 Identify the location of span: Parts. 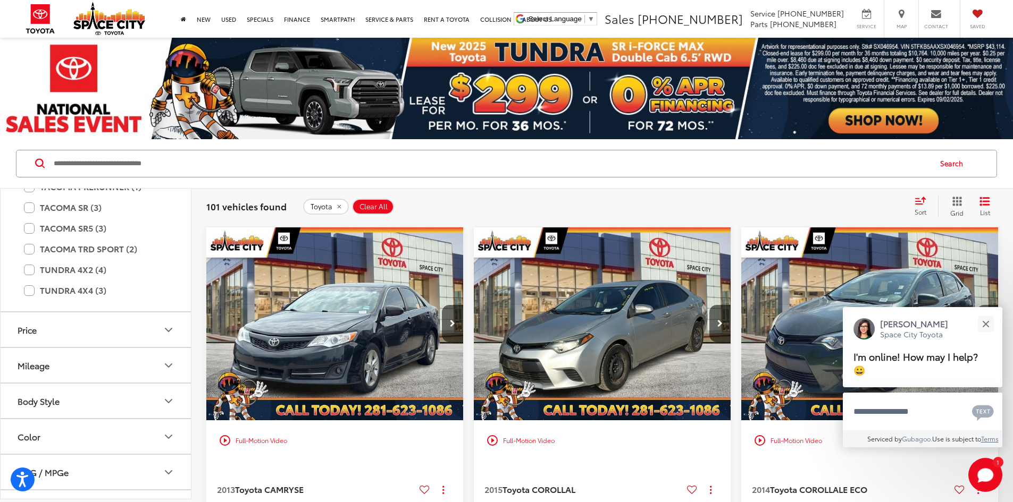
(759, 24).